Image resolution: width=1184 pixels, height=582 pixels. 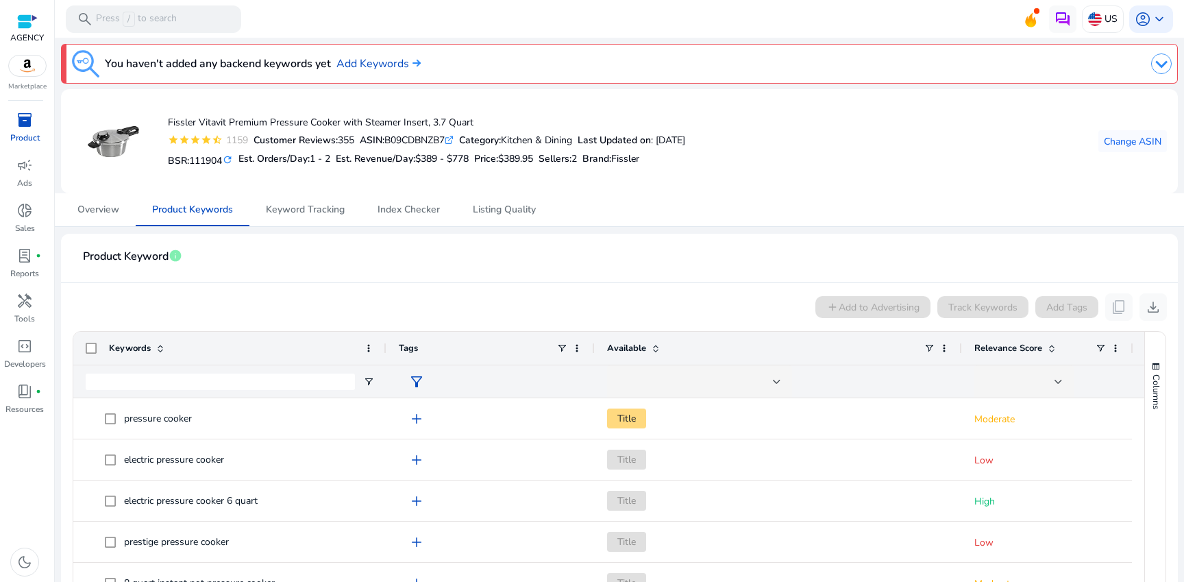 I want to click on p: Developers, so click(x=25, y=364).